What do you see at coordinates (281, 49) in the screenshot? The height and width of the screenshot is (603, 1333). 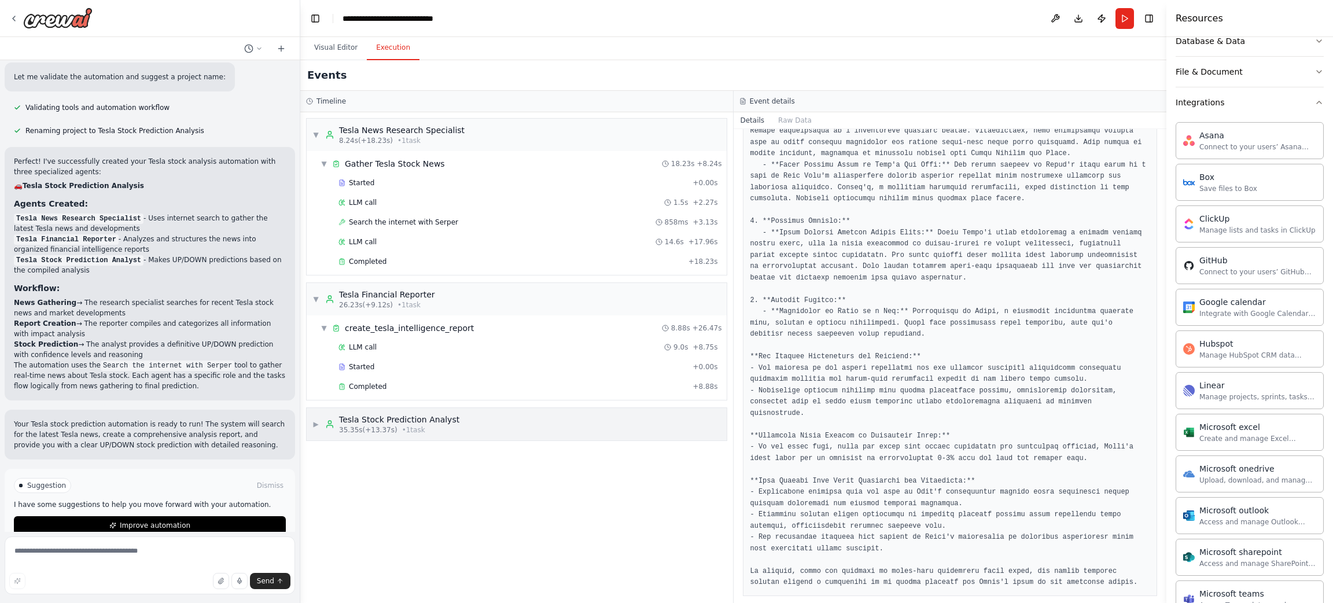 I see `button: Start a new chat` at bounding box center [281, 49].